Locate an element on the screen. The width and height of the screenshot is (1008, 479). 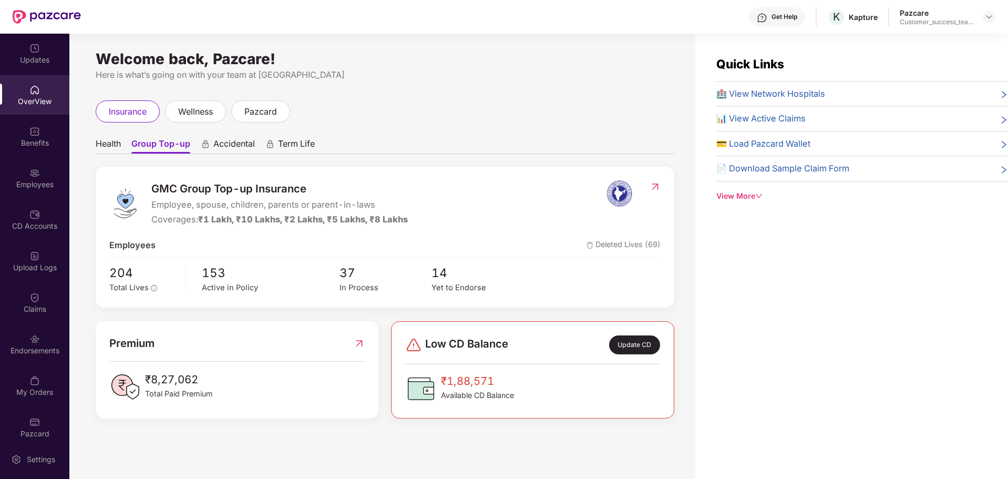
span: down is located at coordinates (759, 196).